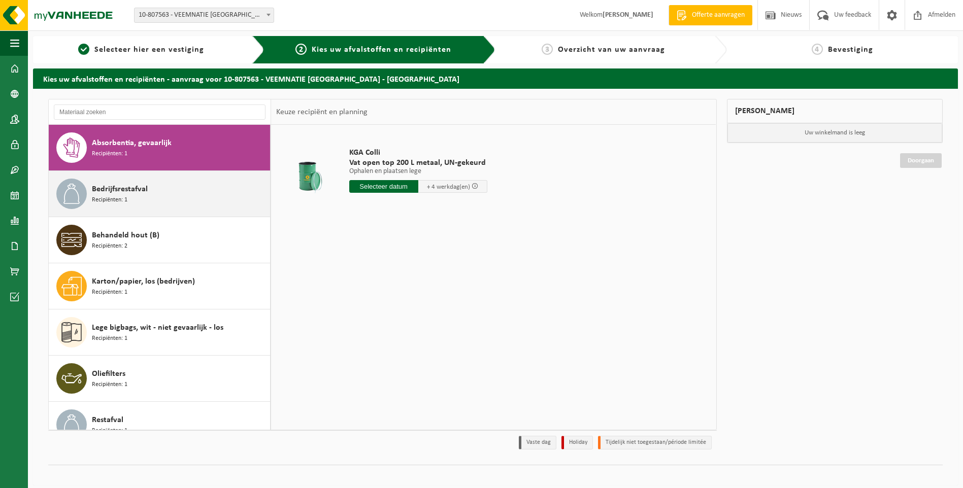  What do you see at coordinates (159, 194) in the screenshot?
I see `button: Bedrijfsrestafval Recipiënten: 1` at bounding box center [159, 194].